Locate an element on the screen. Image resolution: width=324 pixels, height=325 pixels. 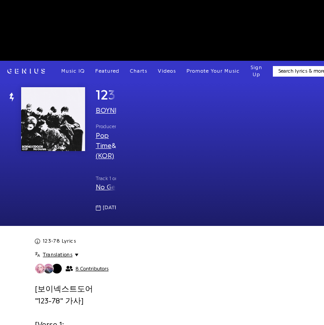
a: BOYNEXTDOOR is located at coordinates (122, 111).